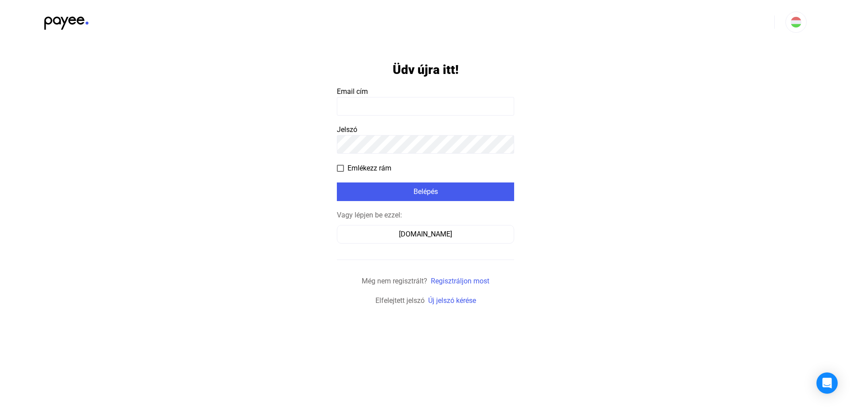  I want to click on img: HU, so click(796, 22).